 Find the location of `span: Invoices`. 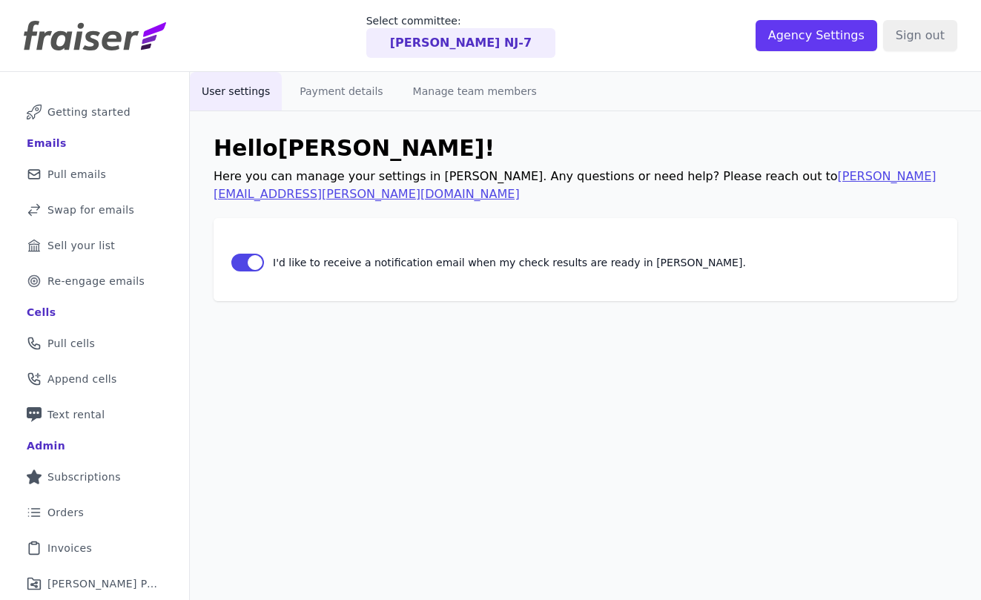

span: Invoices is located at coordinates (70, 548).